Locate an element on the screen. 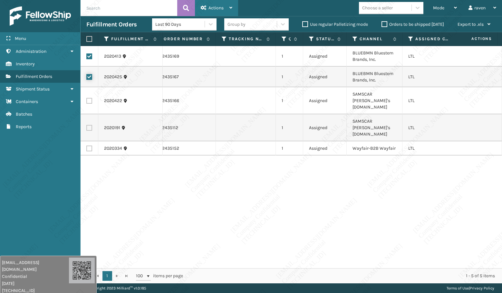 The height and width of the screenshot is (293, 502). label: Order Number is located at coordinates (183, 39).